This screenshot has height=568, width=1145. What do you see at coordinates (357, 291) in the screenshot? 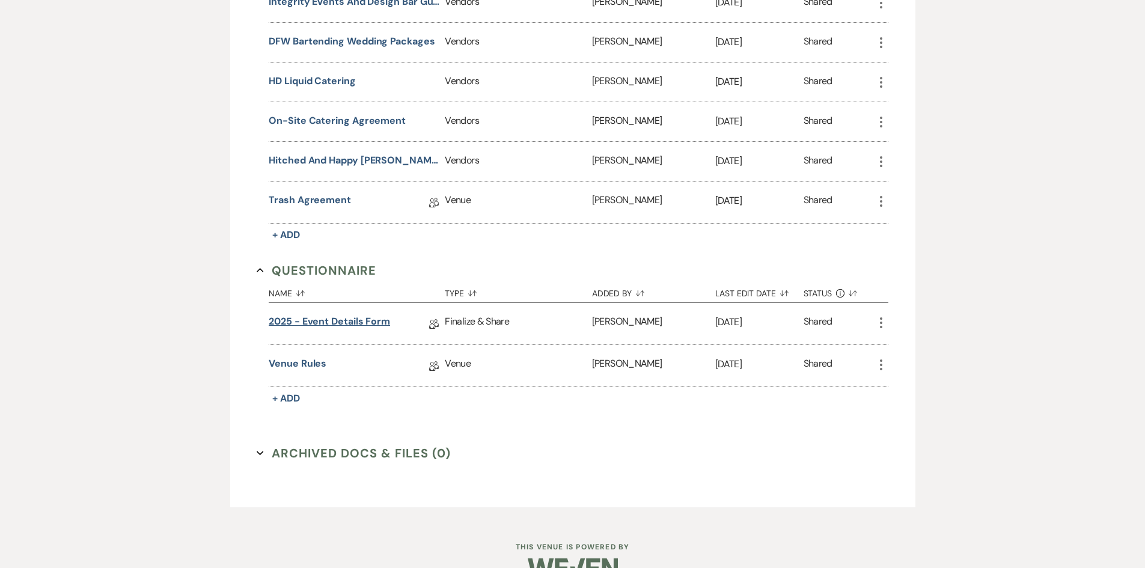
I see `button: Name` at bounding box center [357, 291].